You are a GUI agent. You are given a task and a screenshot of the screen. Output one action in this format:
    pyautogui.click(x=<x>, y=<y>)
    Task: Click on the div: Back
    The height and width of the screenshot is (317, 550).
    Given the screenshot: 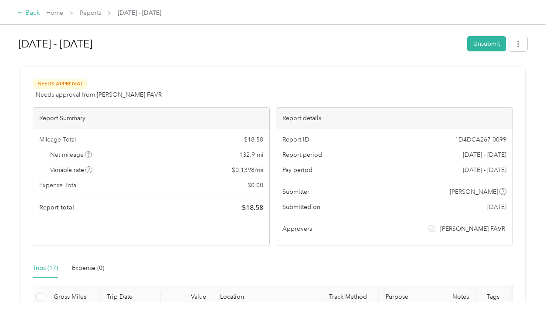 What is the action you would take?
    pyautogui.click(x=29, y=13)
    